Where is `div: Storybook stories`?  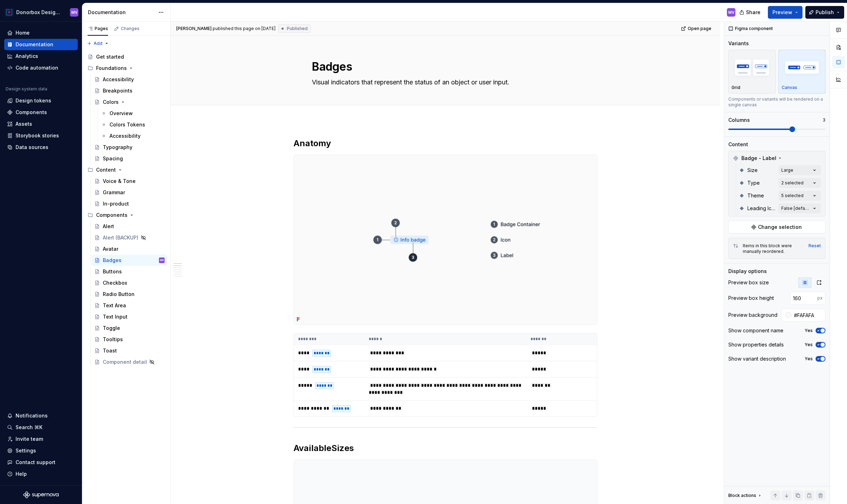 div: Storybook stories is located at coordinates (37, 136).